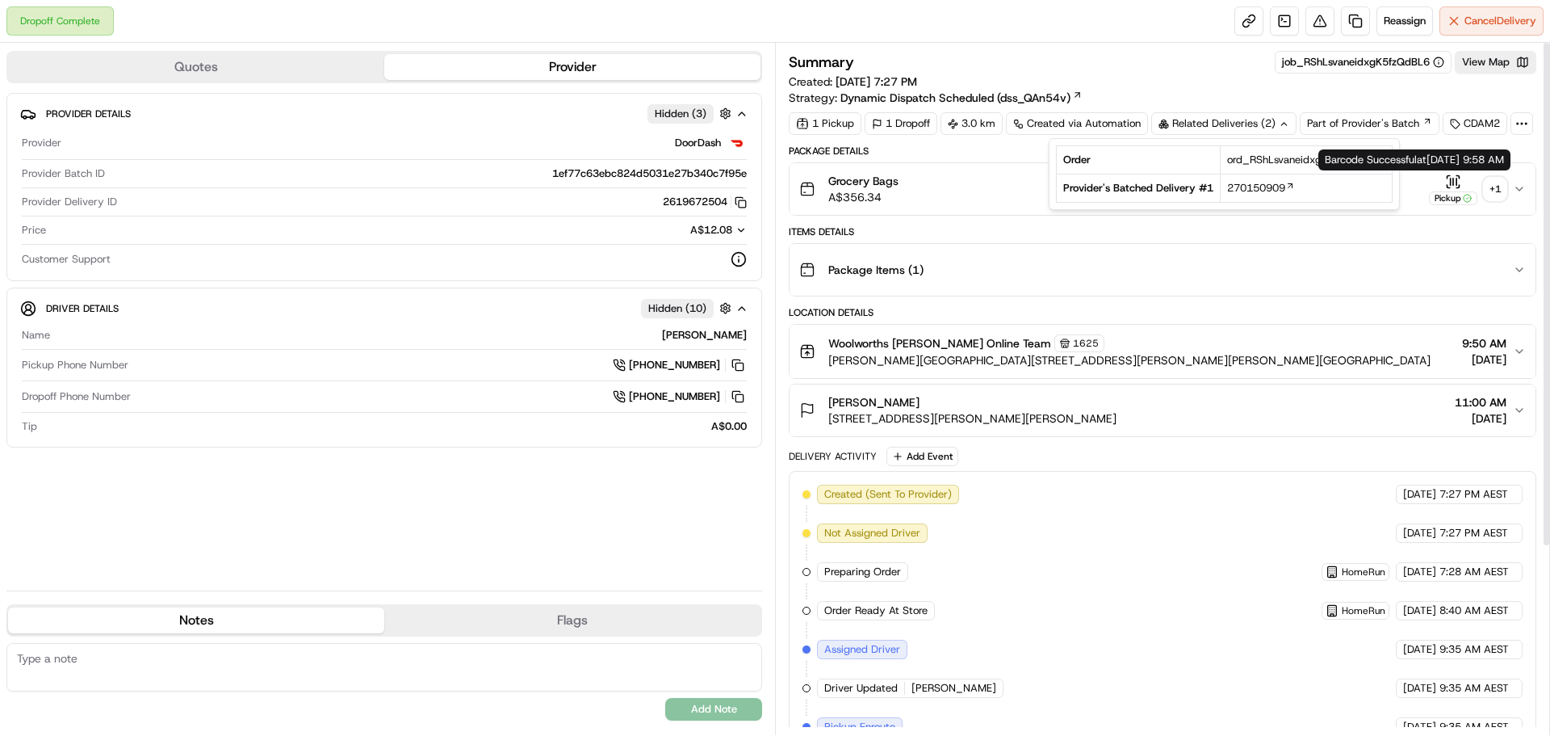 The image size is (1550, 736). What do you see at coordinates (676, 230) in the screenshot?
I see `button: A$12.08` at bounding box center [676, 230].